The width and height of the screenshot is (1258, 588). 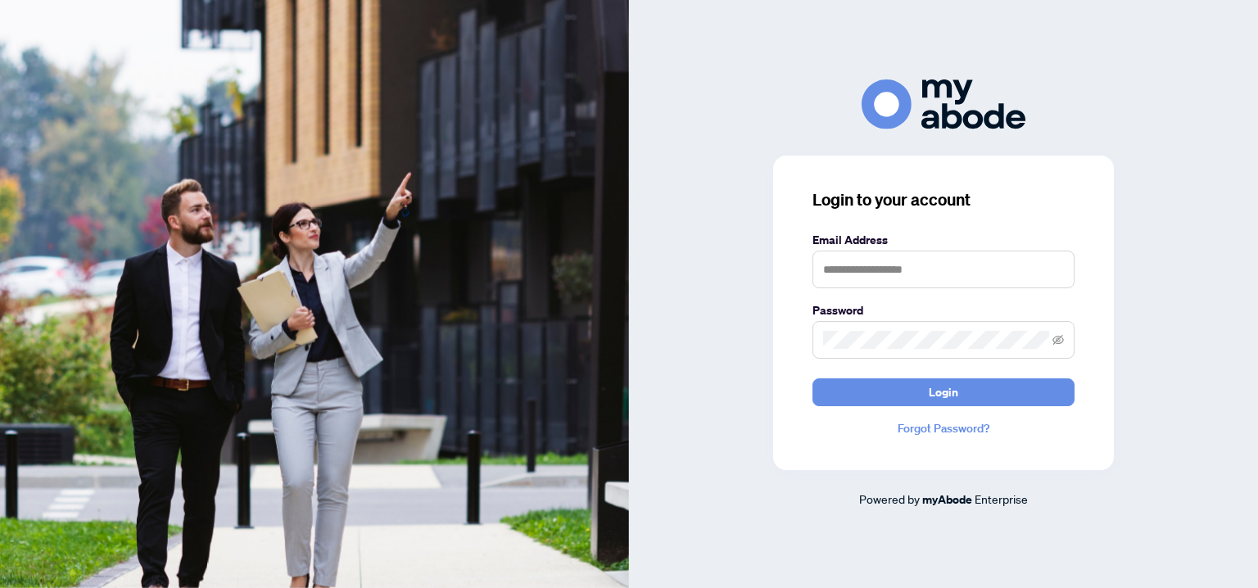 What do you see at coordinates (943, 392) in the screenshot?
I see `span: Login` at bounding box center [943, 392].